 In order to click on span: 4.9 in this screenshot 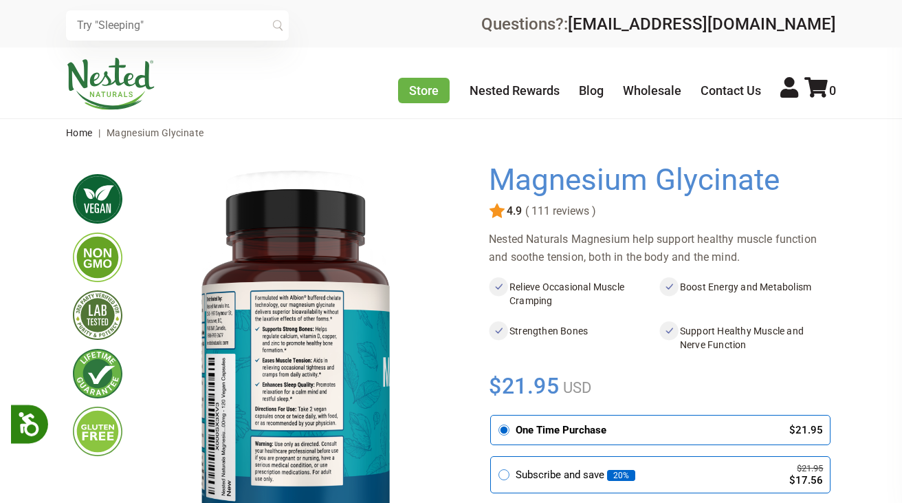, I will do `click(514, 211)`.